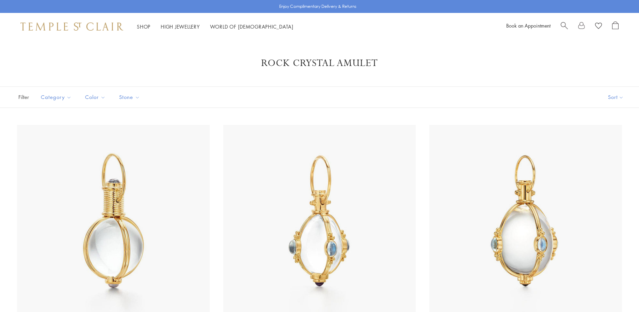  I want to click on button: Category, so click(56, 97).